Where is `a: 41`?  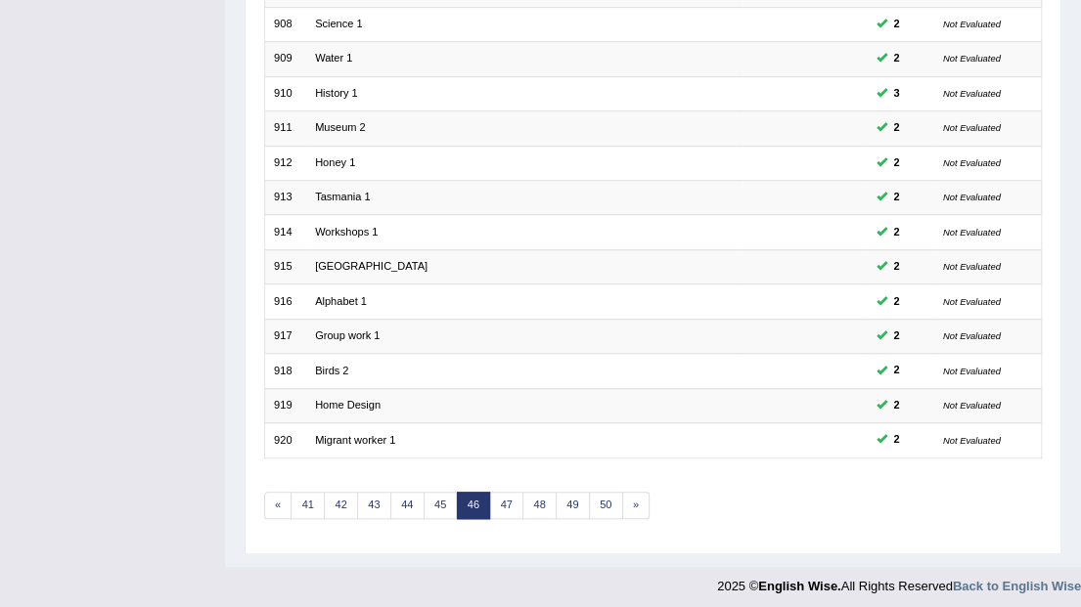
a: 41 is located at coordinates (307, 506).